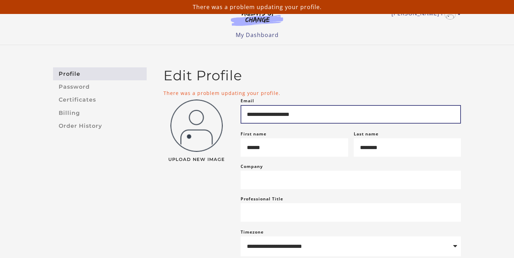  I want to click on a: Billing, so click(100, 113).